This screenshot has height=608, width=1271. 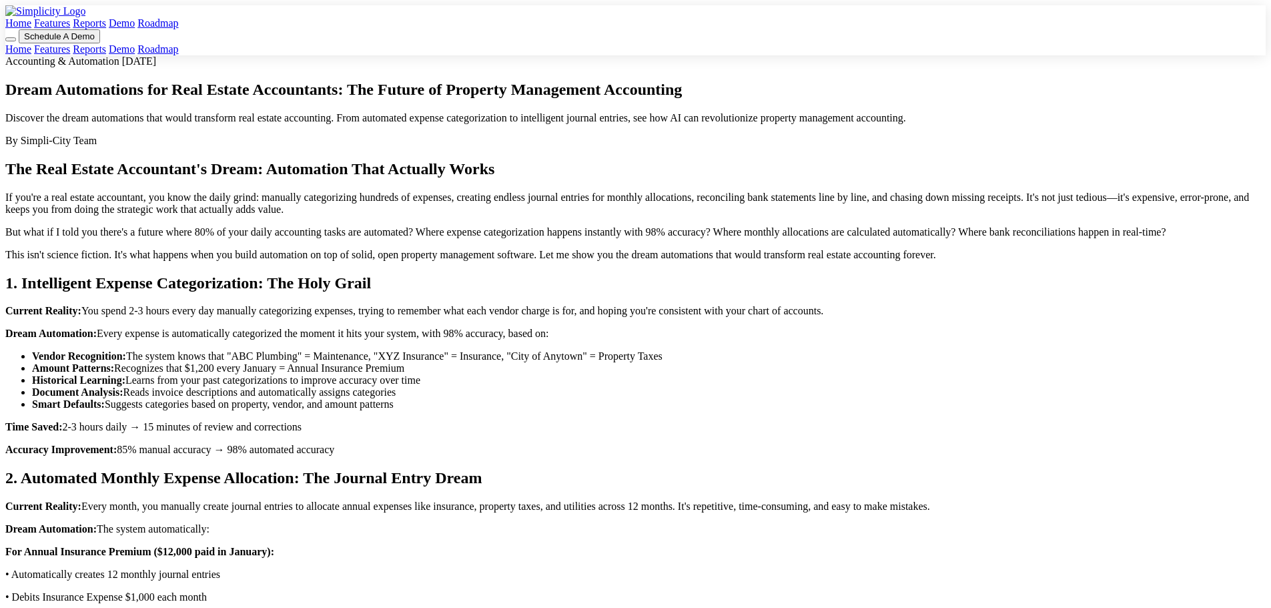 I want to click on li: Reads invoice descriptions and automatically assigns categories, so click(x=649, y=392).